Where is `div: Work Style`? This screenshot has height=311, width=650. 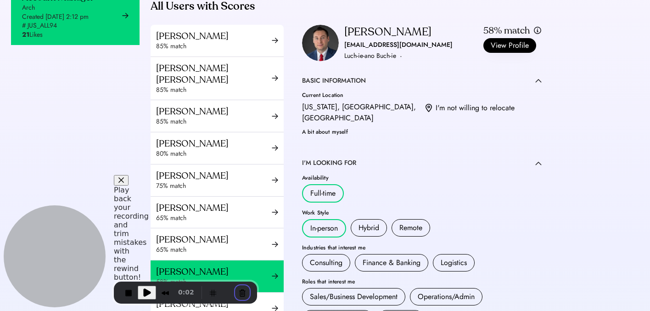 div: Work Style is located at coordinates (422, 213).